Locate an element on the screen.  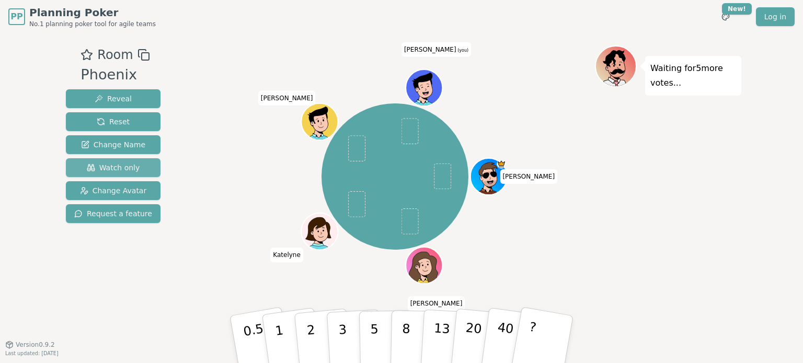
div: Phoenix is located at coordinates (115, 75).